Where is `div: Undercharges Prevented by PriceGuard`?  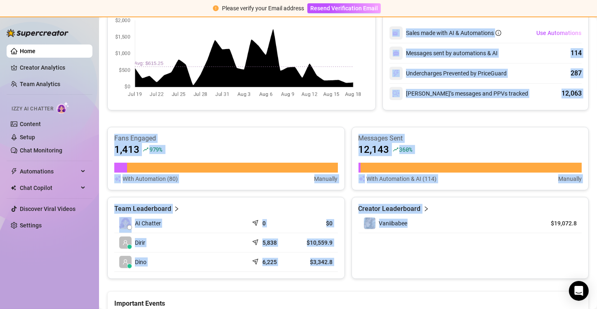
div: Undercharges Prevented by PriceGuard is located at coordinates (448, 73).